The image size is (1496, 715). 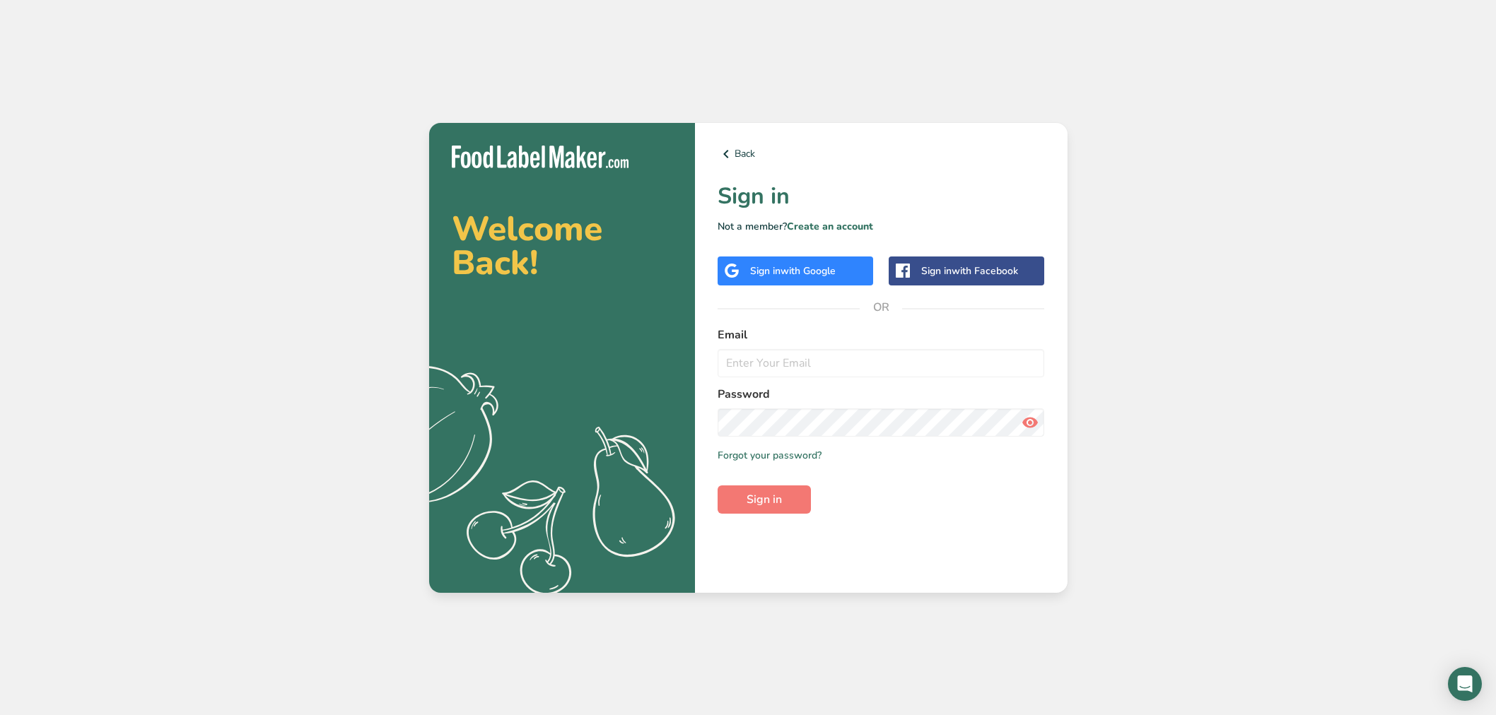 I want to click on label: Email, so click(x=881, y=335).